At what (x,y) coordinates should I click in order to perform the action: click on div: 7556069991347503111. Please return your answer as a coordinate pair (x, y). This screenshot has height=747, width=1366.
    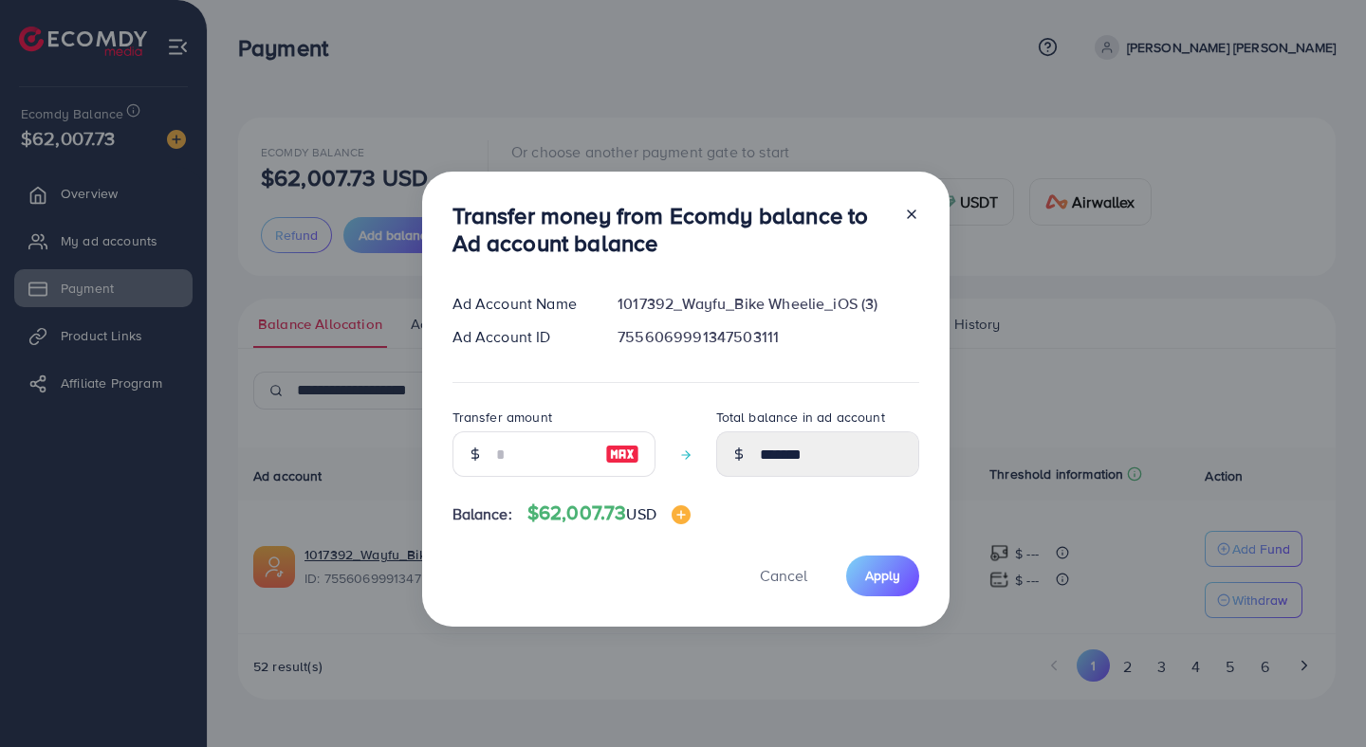
    Looking at the image, I should click on (767, 337).